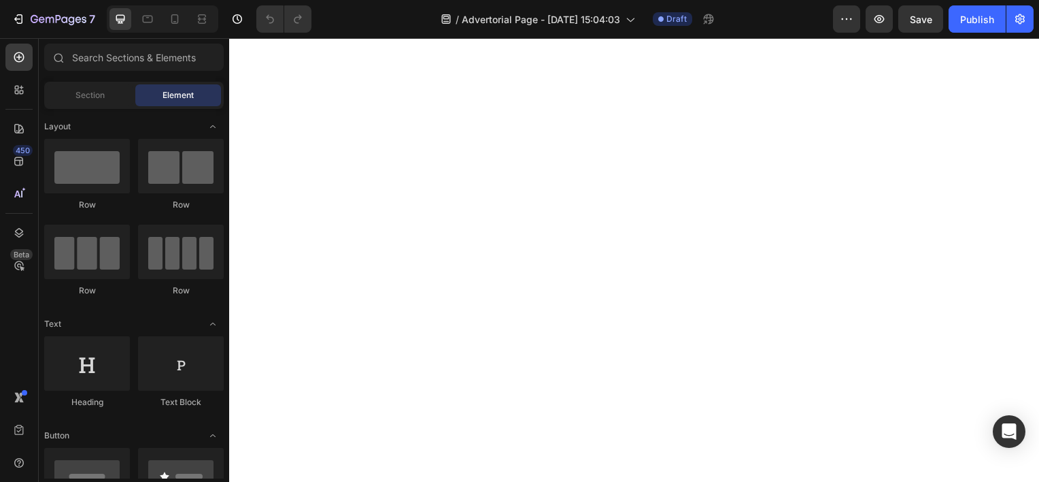  I want to click on div: Publish, so click(977, 19).